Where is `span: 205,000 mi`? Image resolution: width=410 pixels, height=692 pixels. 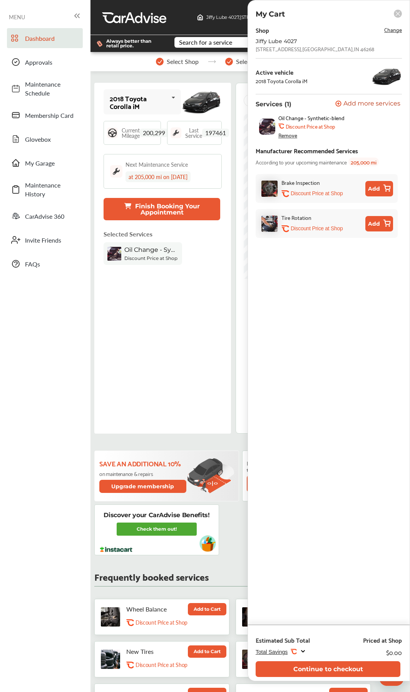 span: 205,000 mi is located at coordinates (364, 162).